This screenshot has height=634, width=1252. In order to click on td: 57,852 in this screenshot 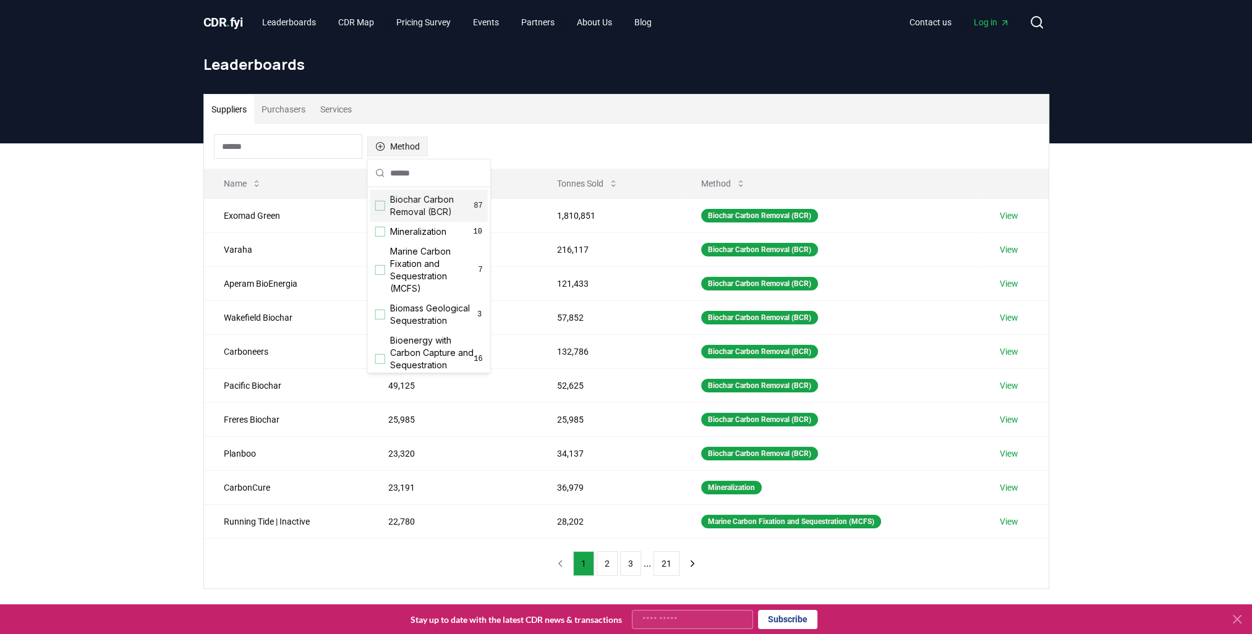, I will do `click(609, 317)`.